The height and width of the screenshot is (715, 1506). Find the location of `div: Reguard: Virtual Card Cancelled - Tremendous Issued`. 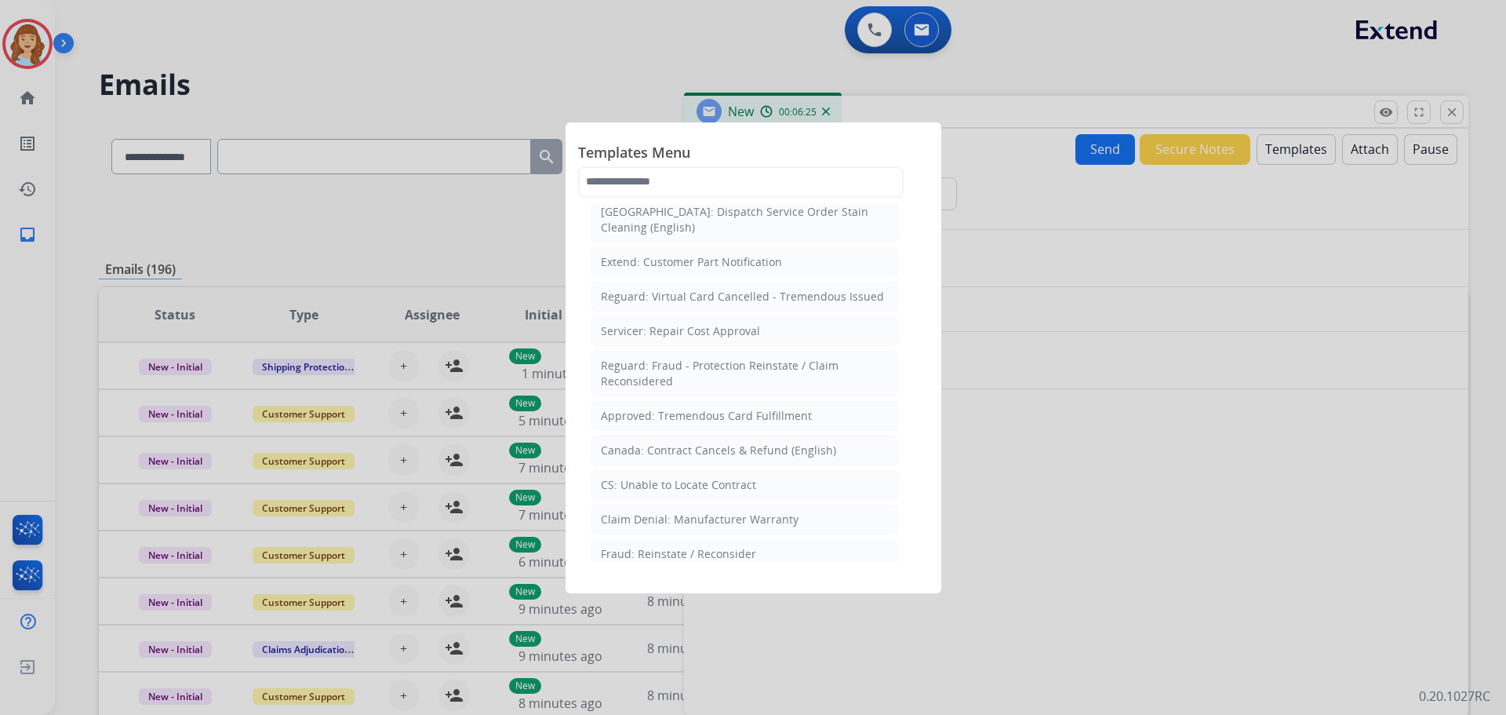

div: Reguard: Virtual Card Cancelled - Tremendous Issued is located at coordinates (742, 297).